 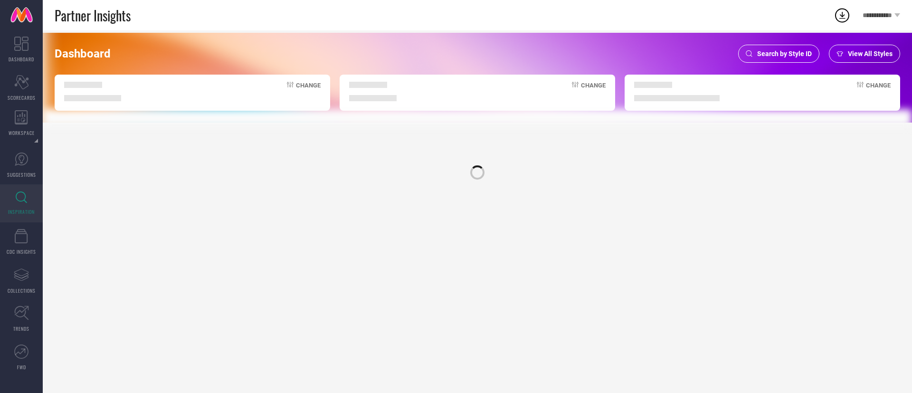 What do you see at coordinates (21, 251) in the screenshot?
I see `span: CDC INSIGHTS` at bounding box center [21, 251].